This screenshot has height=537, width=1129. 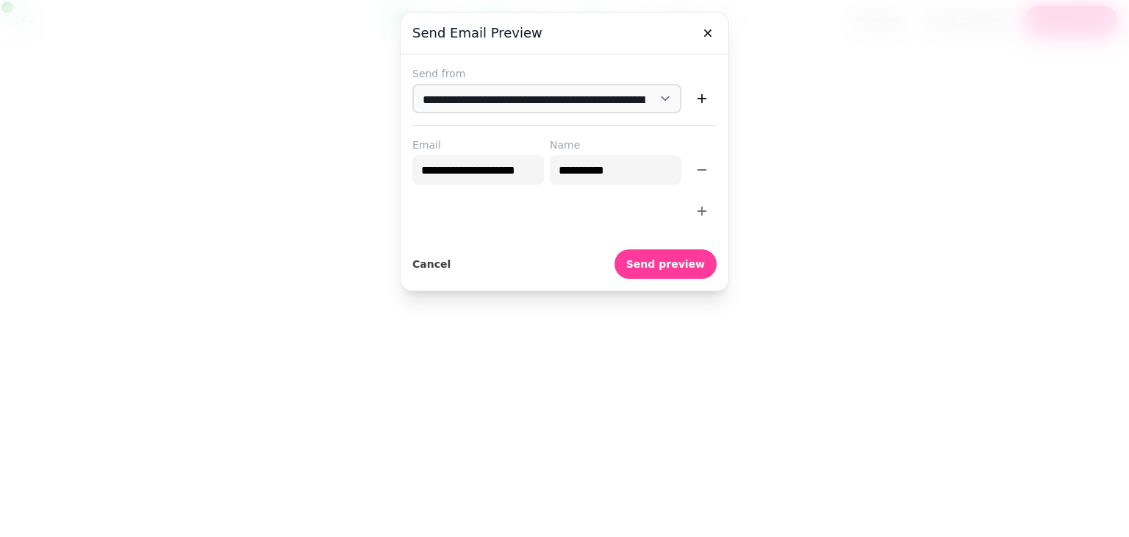 I want to click on button: Cancel, so click(x=431, y=264).